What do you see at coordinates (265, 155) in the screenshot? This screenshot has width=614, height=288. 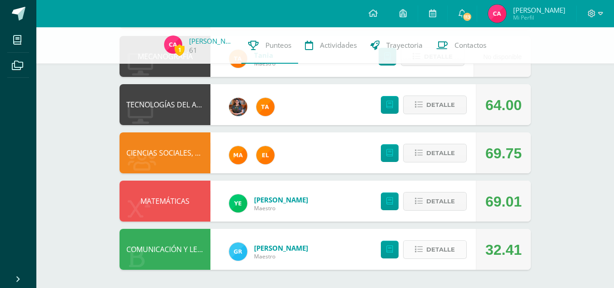 I see `img: 31c982a1c1d67d3c4d1e96adbf671f86.png` at bounding box center [265, 155].